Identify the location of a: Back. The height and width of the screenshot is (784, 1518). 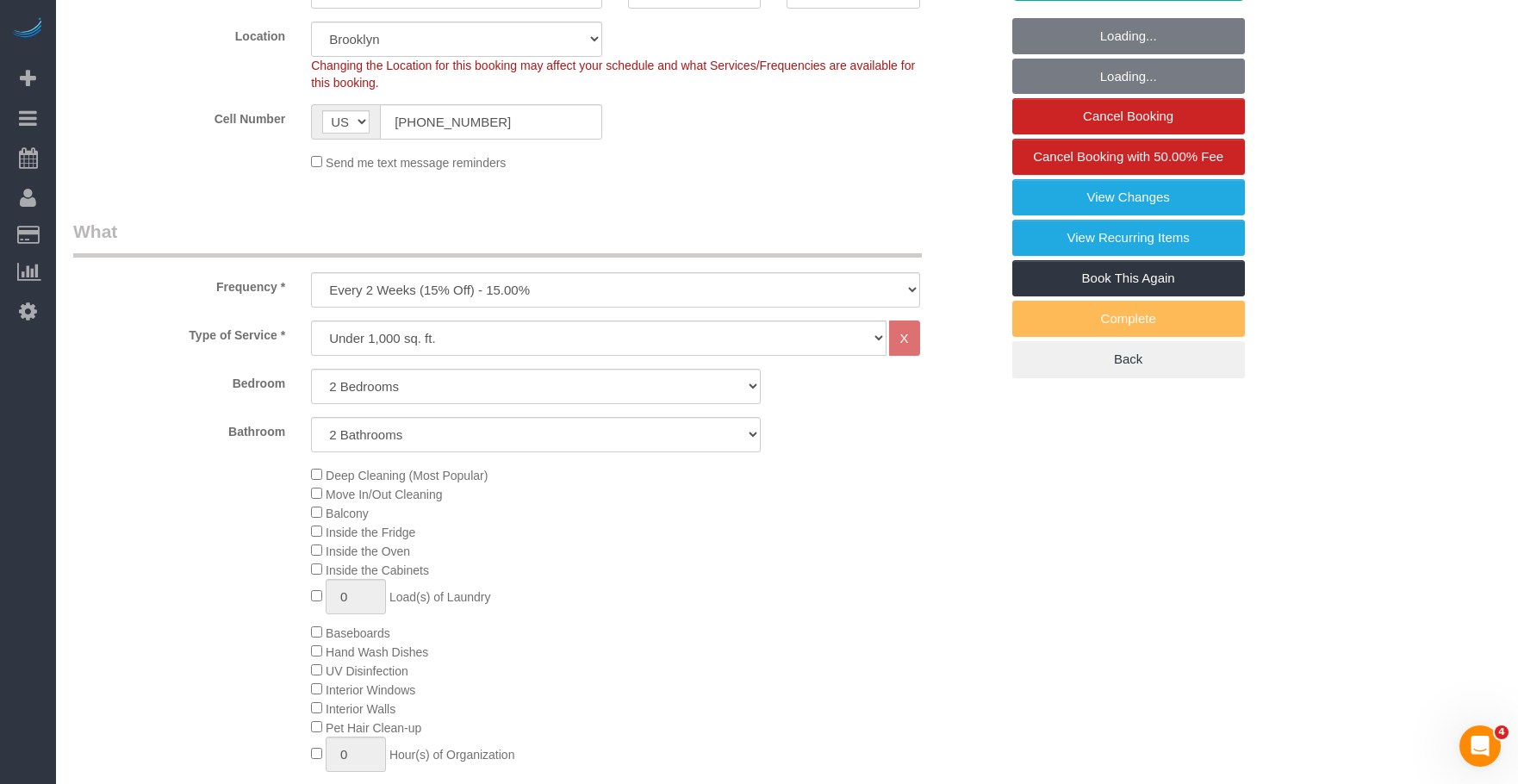
(1129, 359).